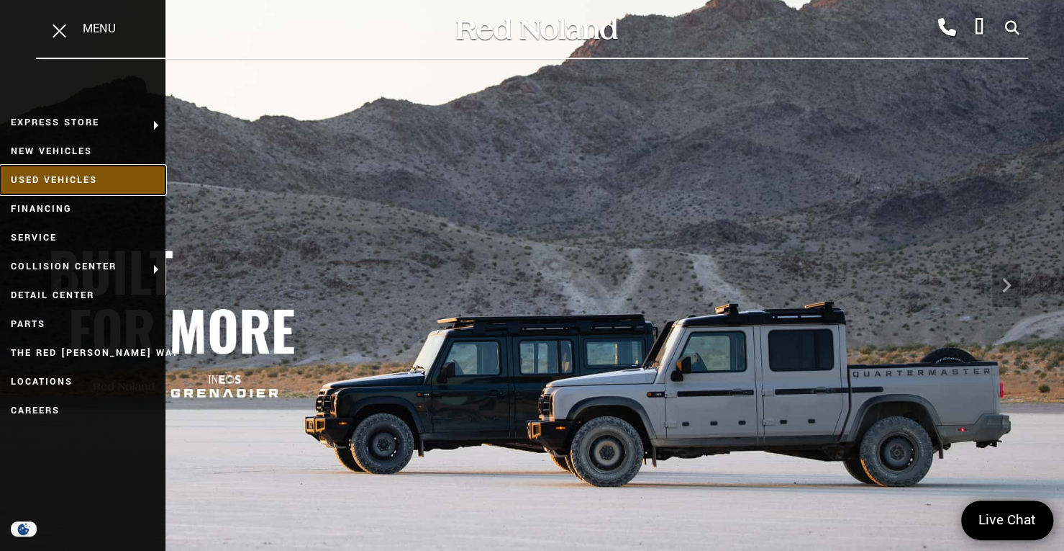  What do you see at coordinates (536, 29) in the screenshot?
I see `img: Red Noland Auto Group` at bounding box center [536, 29].